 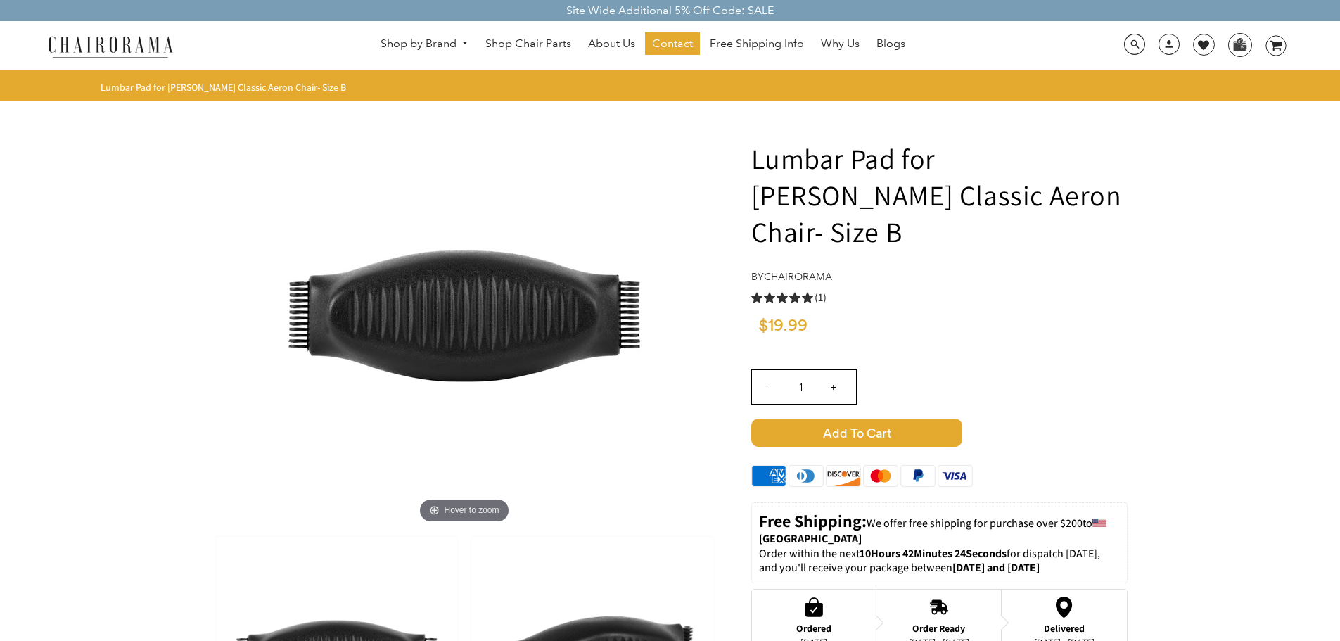 What do you see at coordinates (528, 44) in the screenshot?
I see `a: Shop Chair Parts` at bounding box center [528, 44].